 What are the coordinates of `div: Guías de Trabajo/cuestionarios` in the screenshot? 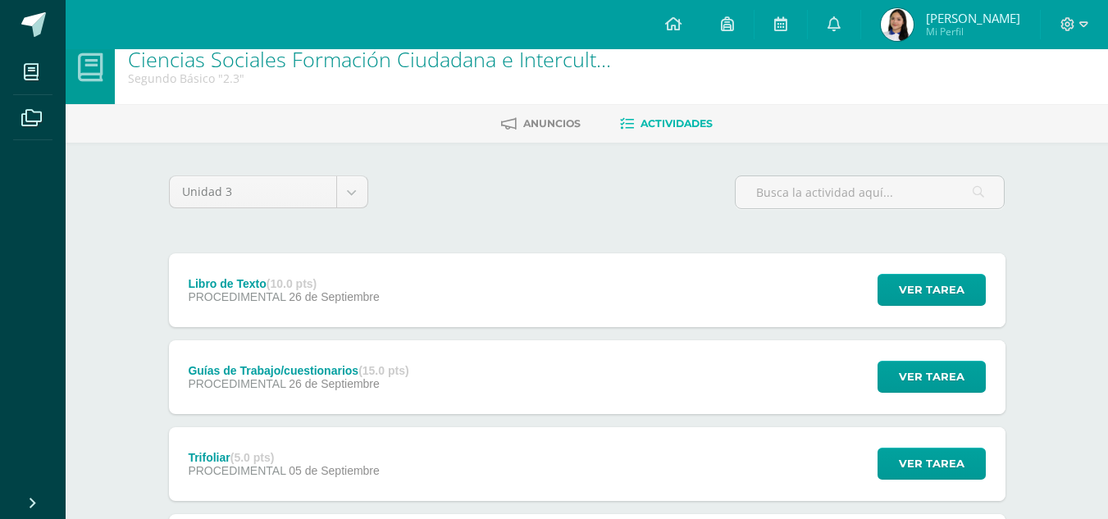 It's located at (298, 371).